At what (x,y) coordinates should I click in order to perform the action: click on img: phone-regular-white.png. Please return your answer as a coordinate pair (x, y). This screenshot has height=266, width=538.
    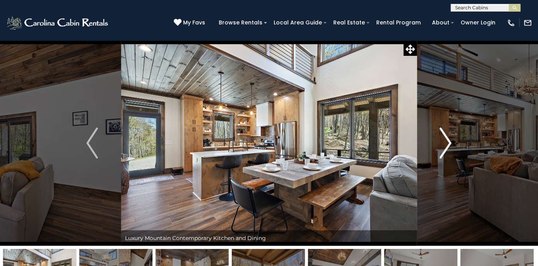
    Looking at the image, I should click on (512, 23).